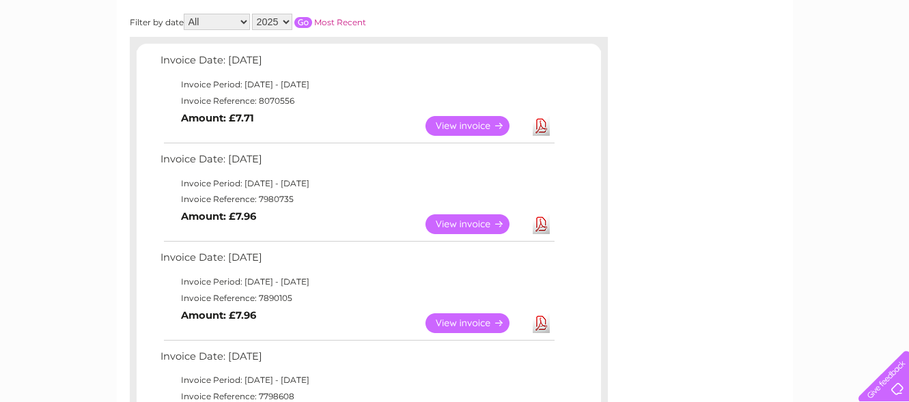 This screenshot has height=402, width=909. I want to click on td: Invoice Reference: 7980735, so click(356, 199).